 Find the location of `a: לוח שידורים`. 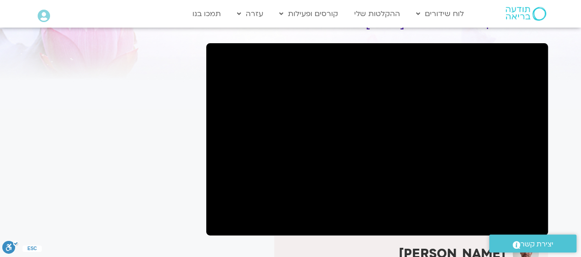

a: לוח שידורים is located at coordinates (440, 14).